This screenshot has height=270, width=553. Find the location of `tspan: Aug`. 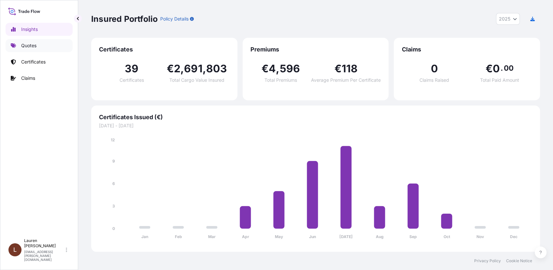

tspan: Aug is located at coordinates (379, 236).